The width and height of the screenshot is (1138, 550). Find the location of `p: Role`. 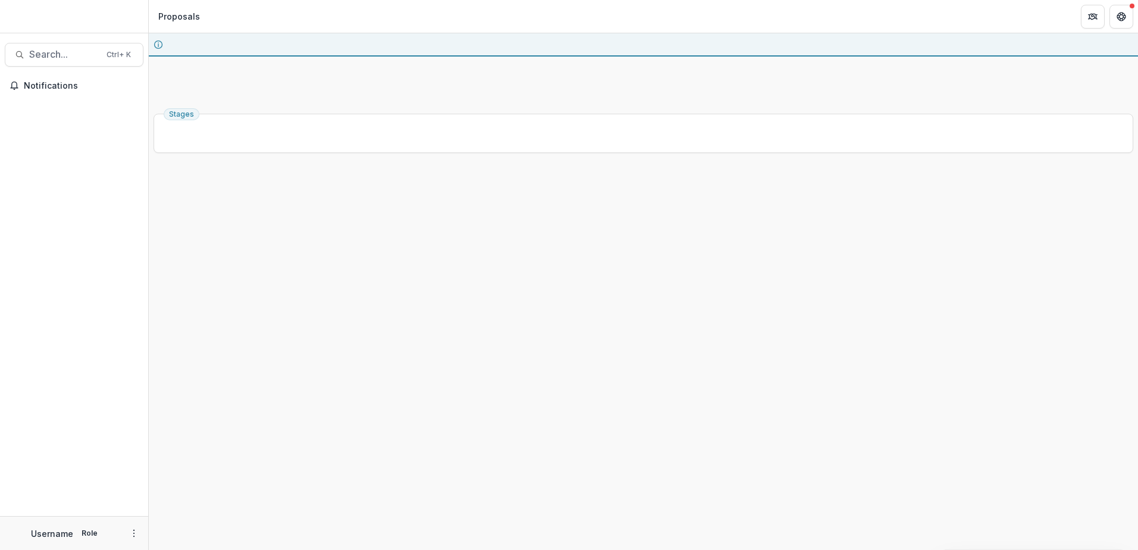

p: Role is located at coordinates (89, 533).